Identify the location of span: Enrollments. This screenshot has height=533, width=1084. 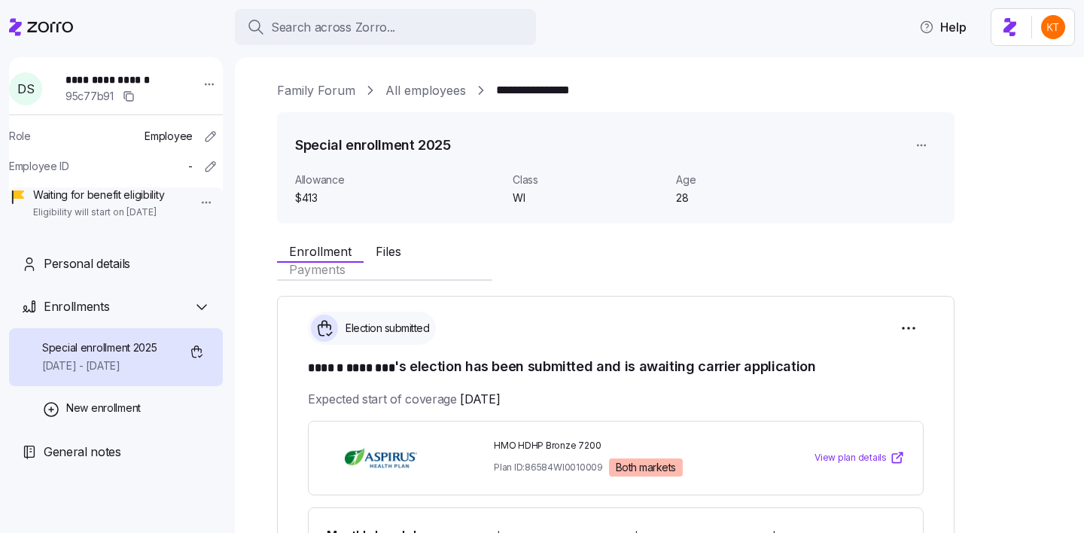
(76, 306).